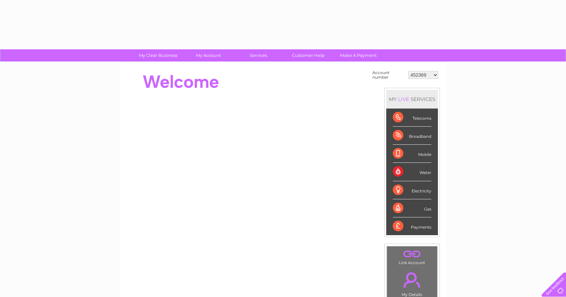  I want to click on td: Link Account, so click(412, 256).